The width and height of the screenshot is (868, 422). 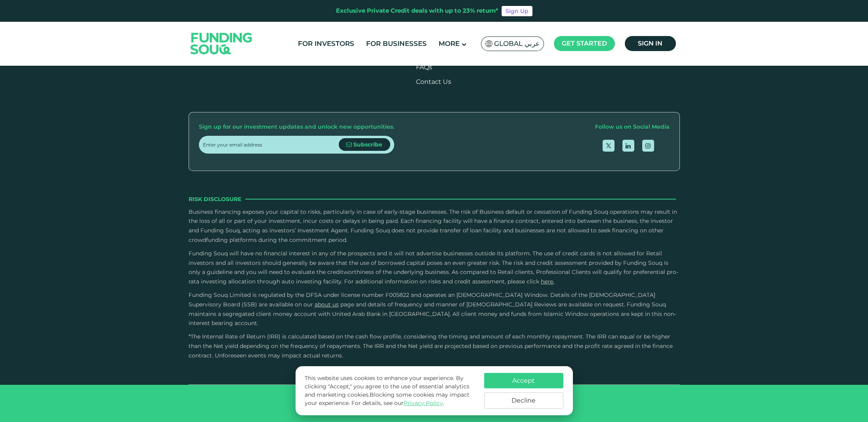 What do you see at coordinates (632, 127) in the screenshot?
I see `div: Follow us on Social Media` at bounding box center [632, 127].